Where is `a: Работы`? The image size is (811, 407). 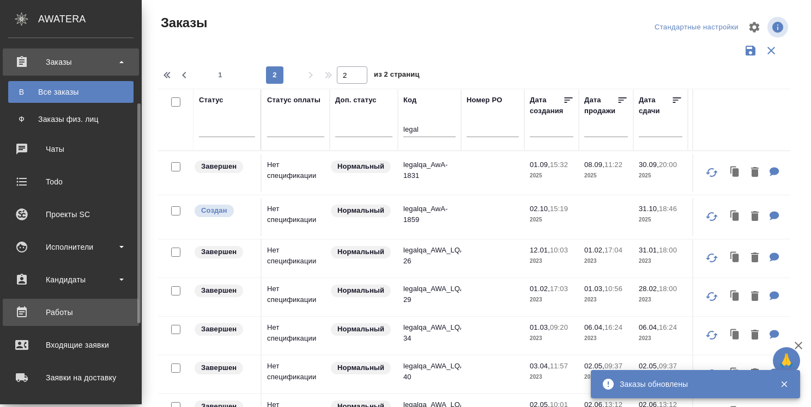 a: Работы is located at coordinates (71, 313).